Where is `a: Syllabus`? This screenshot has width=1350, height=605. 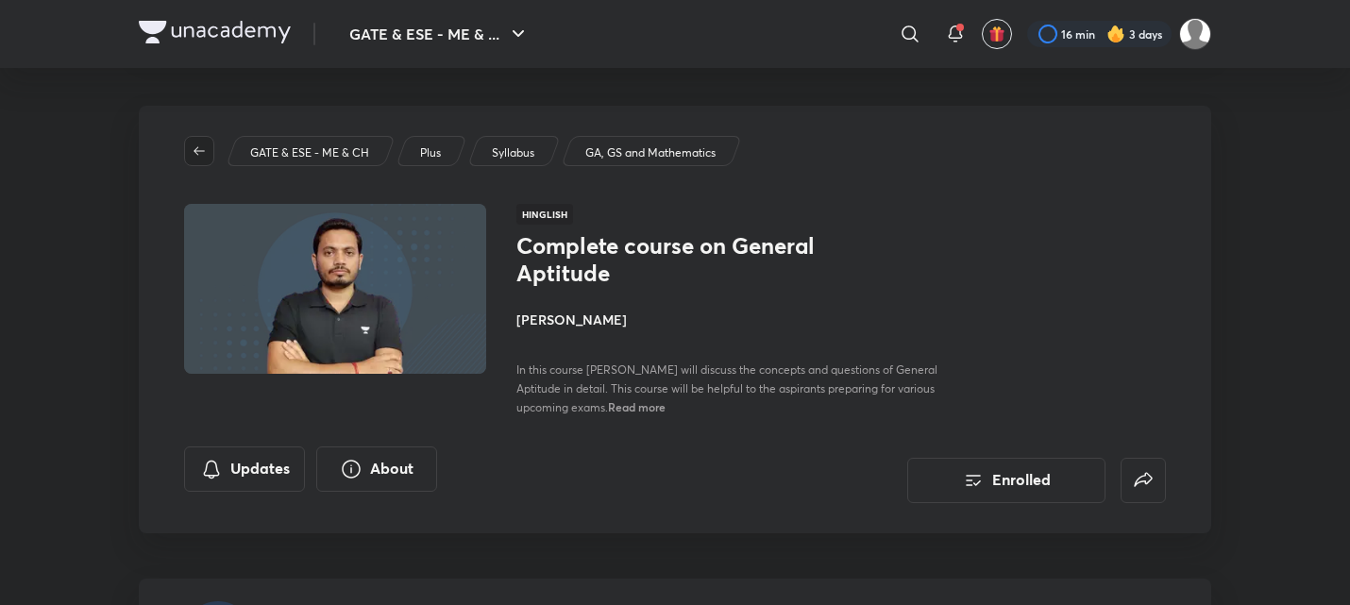
a: Syllabus is located at coordinates (514, 153).